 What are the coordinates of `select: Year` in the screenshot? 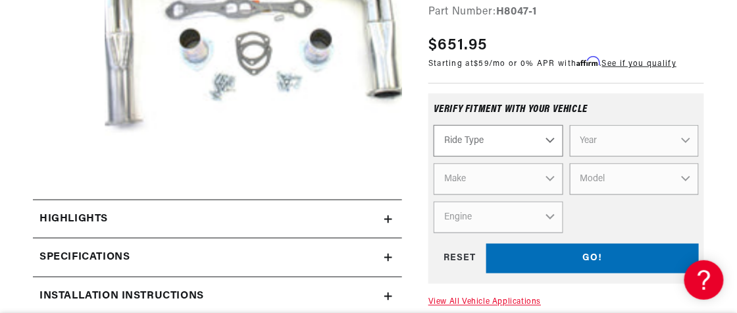 It's located at (635, 141).